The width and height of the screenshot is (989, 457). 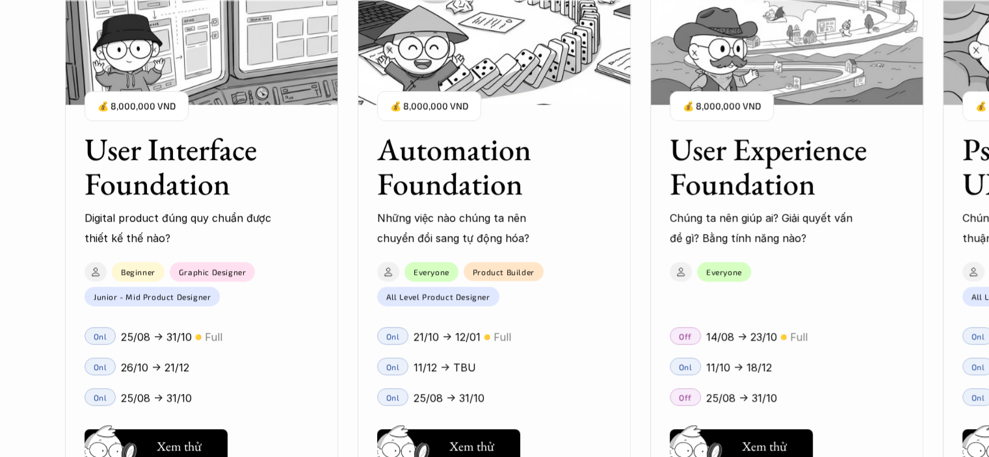 What do you see at coordinates (770, 166) in the screenshot?
I see `h3: User Experience Foundation` at bounding box center [770, 166].